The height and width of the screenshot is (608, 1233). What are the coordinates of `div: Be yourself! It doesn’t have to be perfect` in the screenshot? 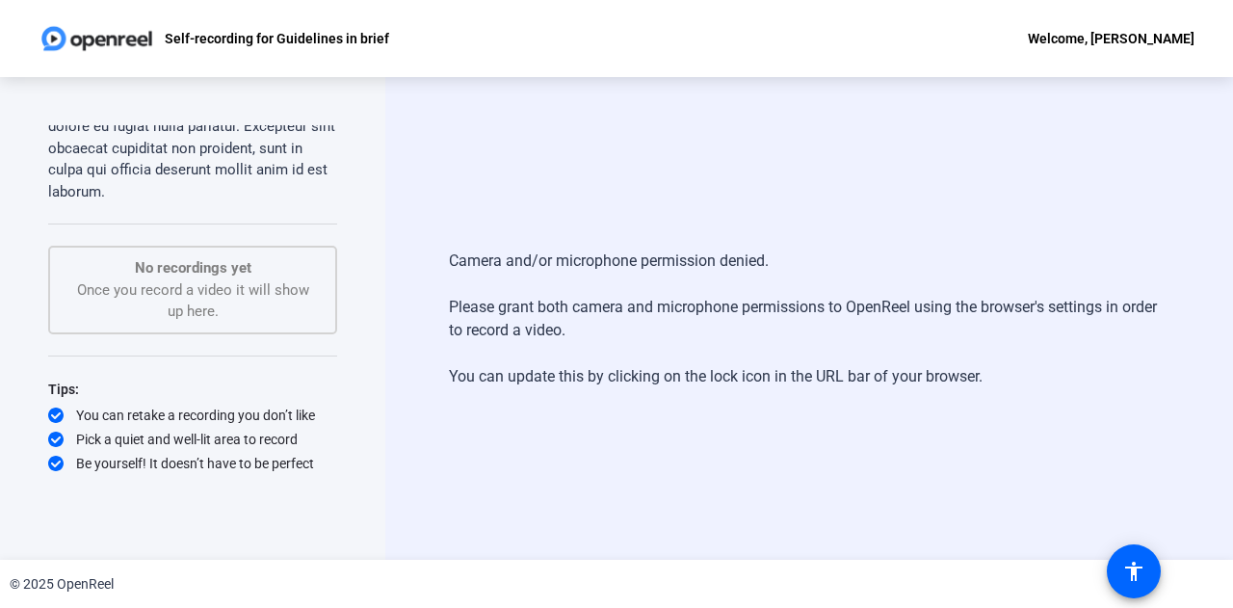 It's located at (193, 464).